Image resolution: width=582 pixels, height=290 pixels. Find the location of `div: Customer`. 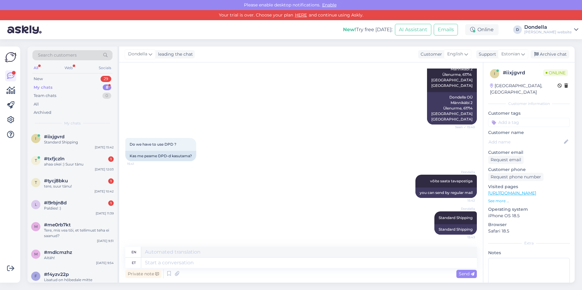

div: Customer is located at coordinates (430, 54).